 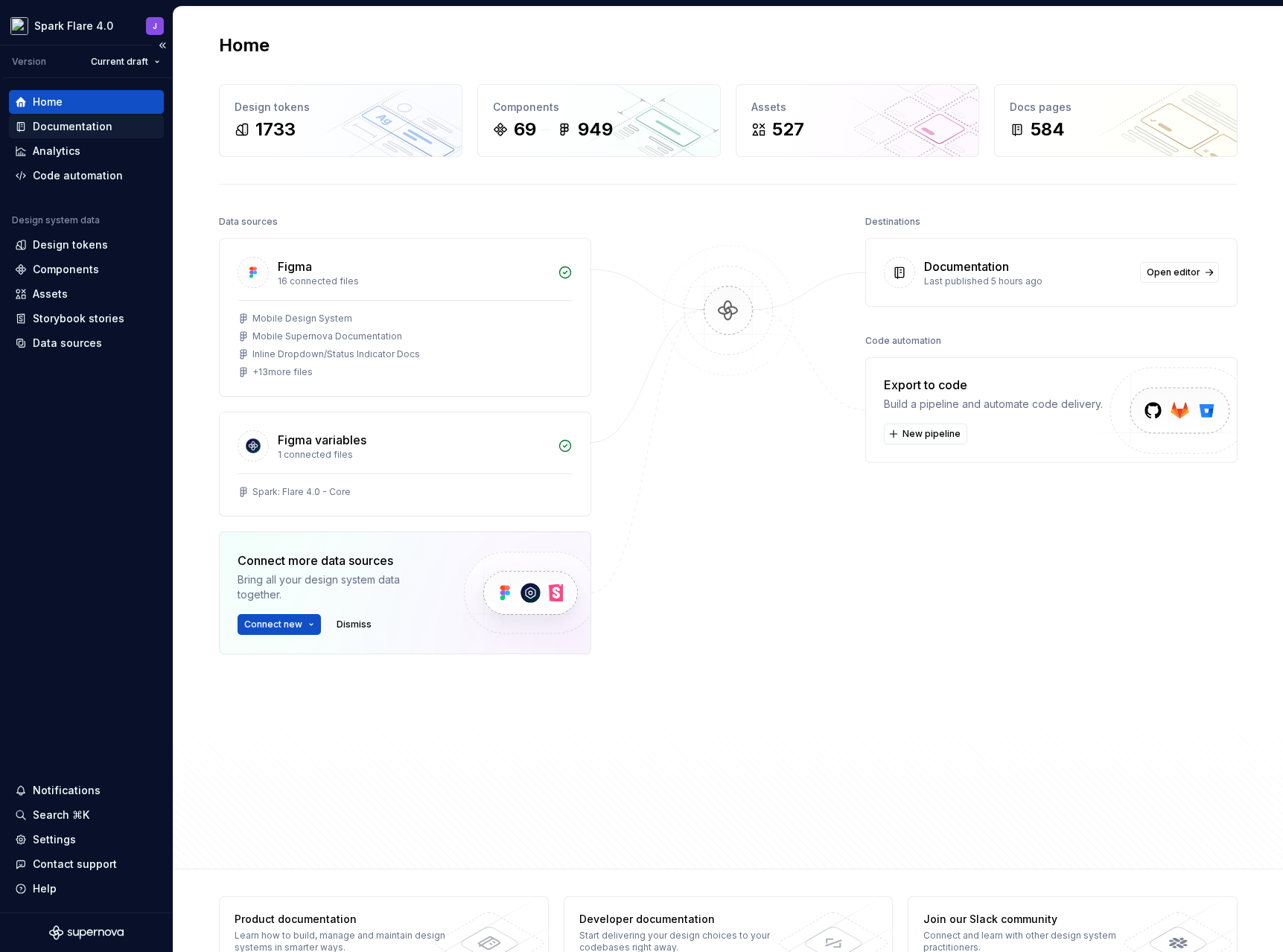 What do you see at coordinates (1115, 121) in the screenshot?
I see `a: Docs pages584` at bounding box center [1115, 121].